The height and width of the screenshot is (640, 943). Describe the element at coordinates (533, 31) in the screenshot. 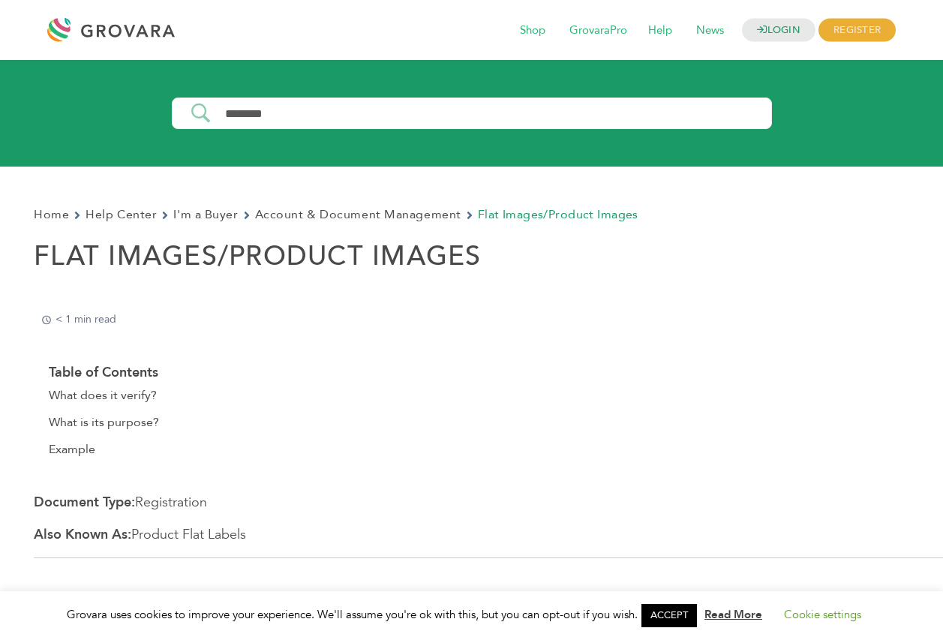

I see `a: Shop` at that location.